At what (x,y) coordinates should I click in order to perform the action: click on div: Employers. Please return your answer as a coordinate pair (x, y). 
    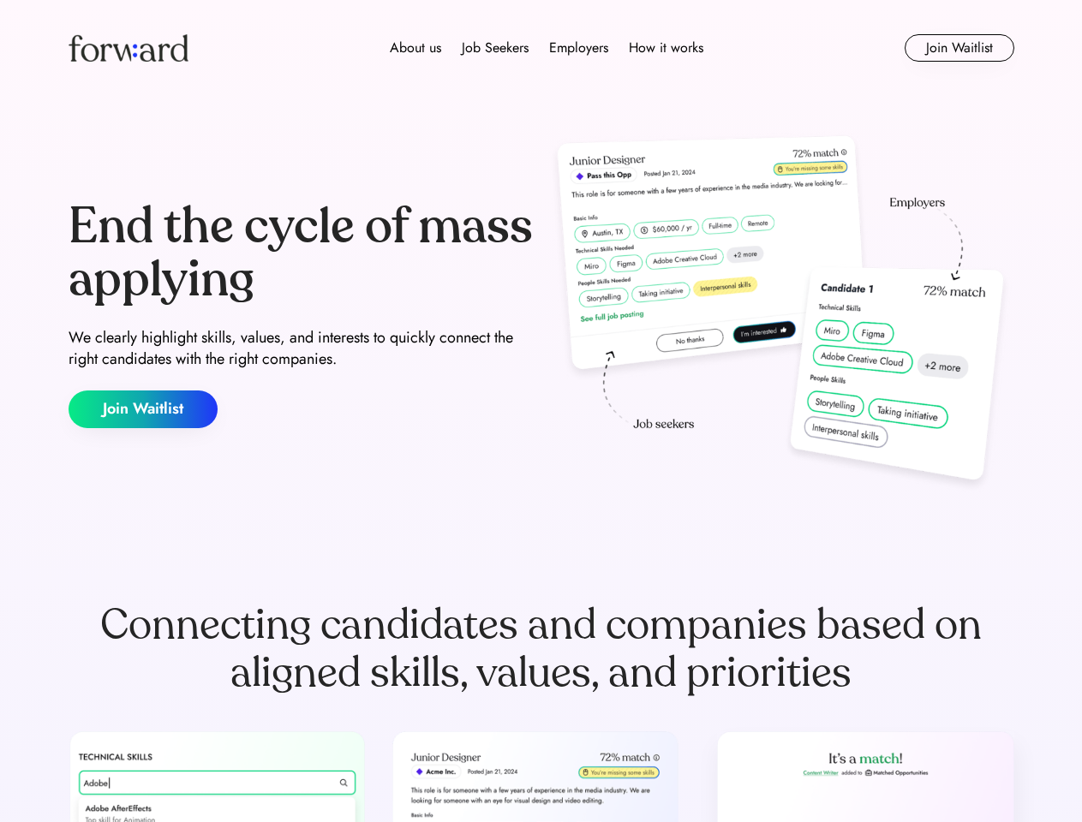
    Looking at the image, I should click on (578, 48).